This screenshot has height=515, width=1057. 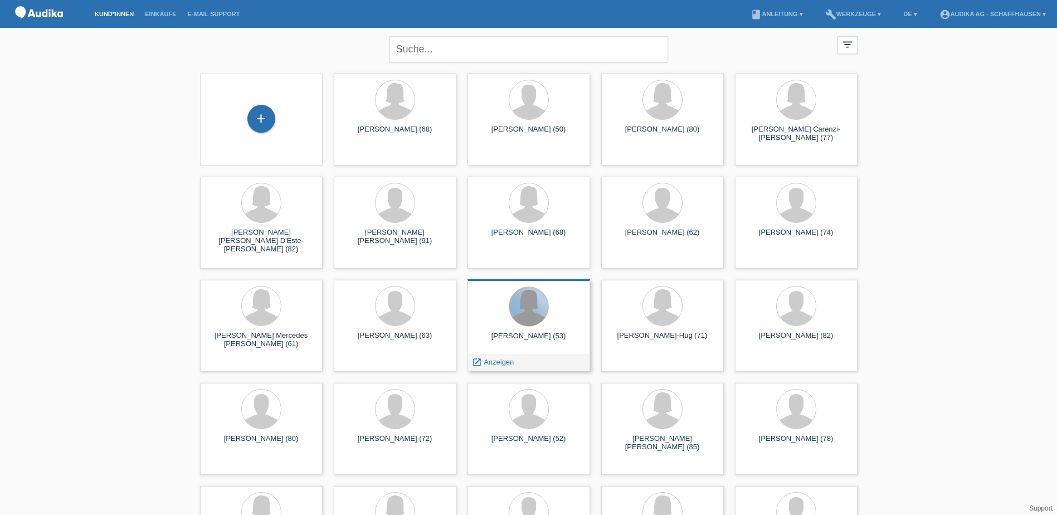 I want to click on i: book, so click(x=756, y=14).